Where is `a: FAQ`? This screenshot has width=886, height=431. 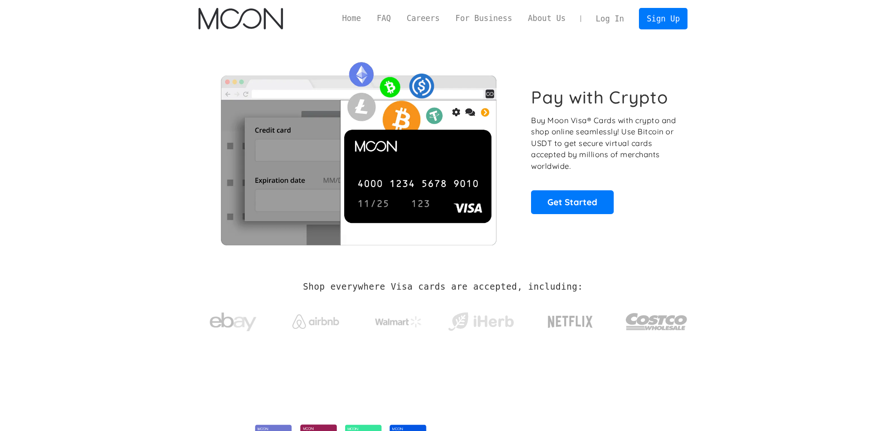
a: FAQ is located at coordinates (384, 18).